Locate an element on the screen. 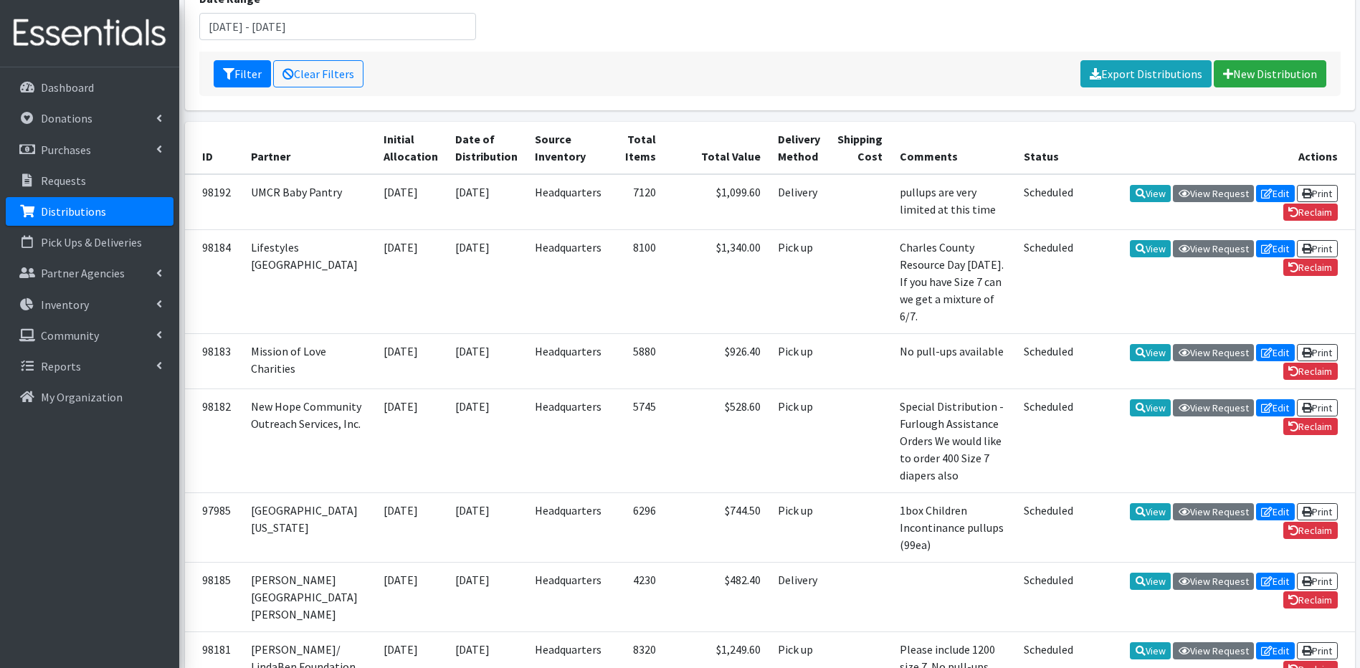 Image resolution: width=1360 pixels, height=668 pixels. a: Partner Agencies is located at coordinates (90, 273).